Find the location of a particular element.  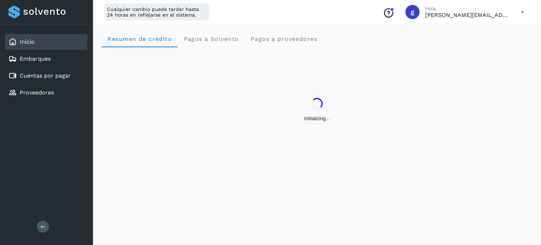

p: Hola, is located at coordinates (467, 8).